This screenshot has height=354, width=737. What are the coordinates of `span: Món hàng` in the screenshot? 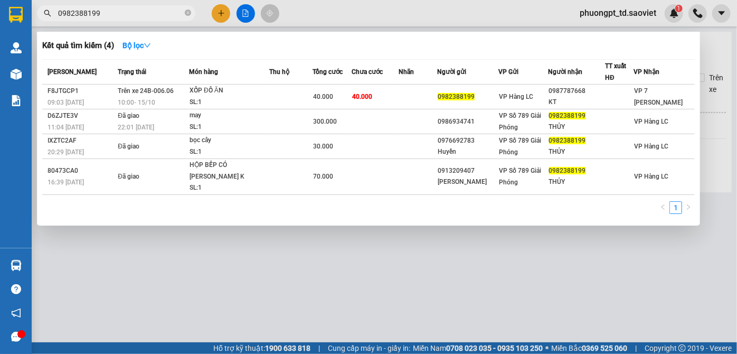 It's located at (203, 72).